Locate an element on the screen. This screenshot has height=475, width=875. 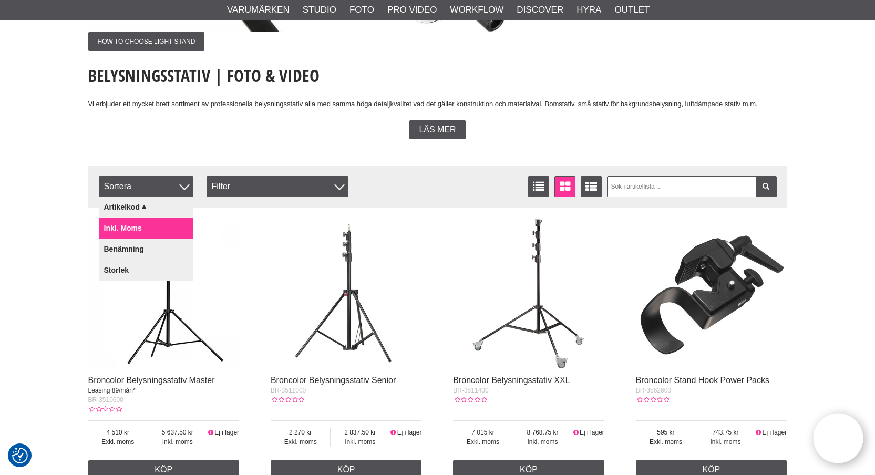
a: Listvisning is located at coordinates (539, 187).